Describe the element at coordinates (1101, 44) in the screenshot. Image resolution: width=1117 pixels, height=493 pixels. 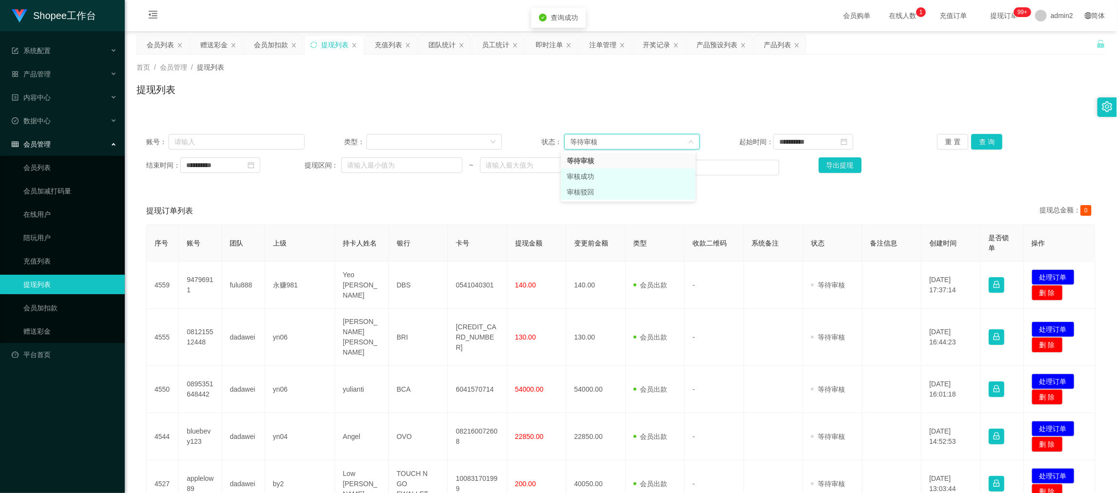
I see `i: 图标: unlock` at that location.